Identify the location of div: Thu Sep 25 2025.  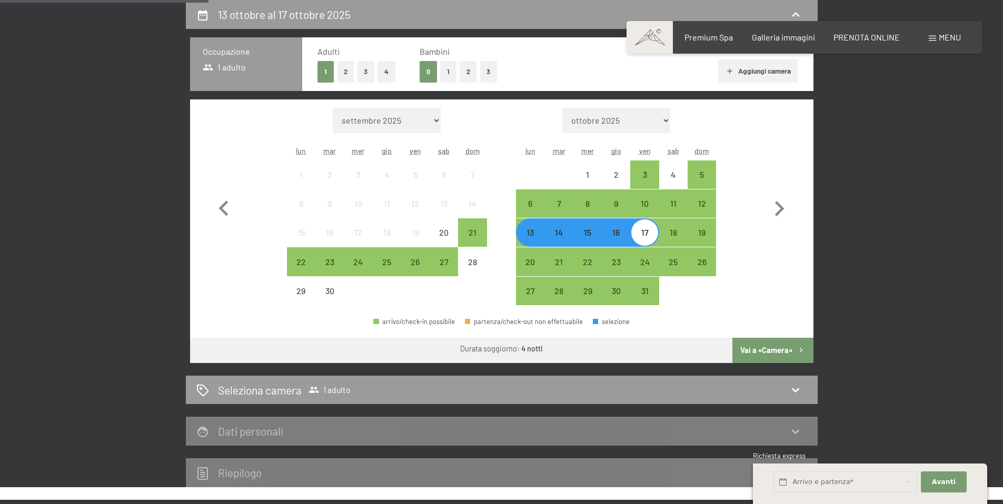
(387, 262).